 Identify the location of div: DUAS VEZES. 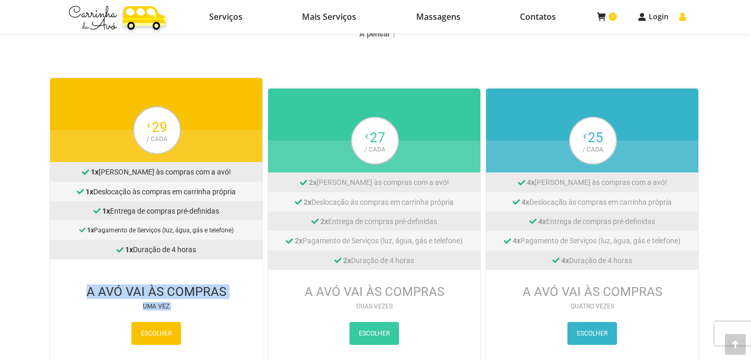
(374, 307).